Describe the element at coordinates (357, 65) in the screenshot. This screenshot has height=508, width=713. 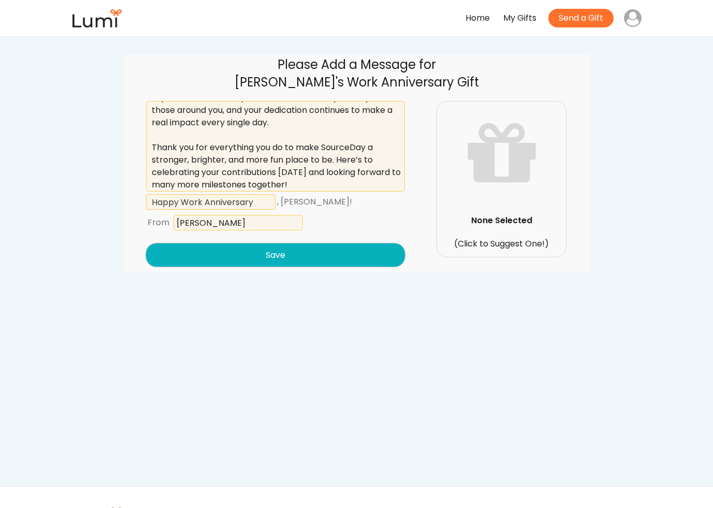
I see `div: Please Add a Message for` at that location.